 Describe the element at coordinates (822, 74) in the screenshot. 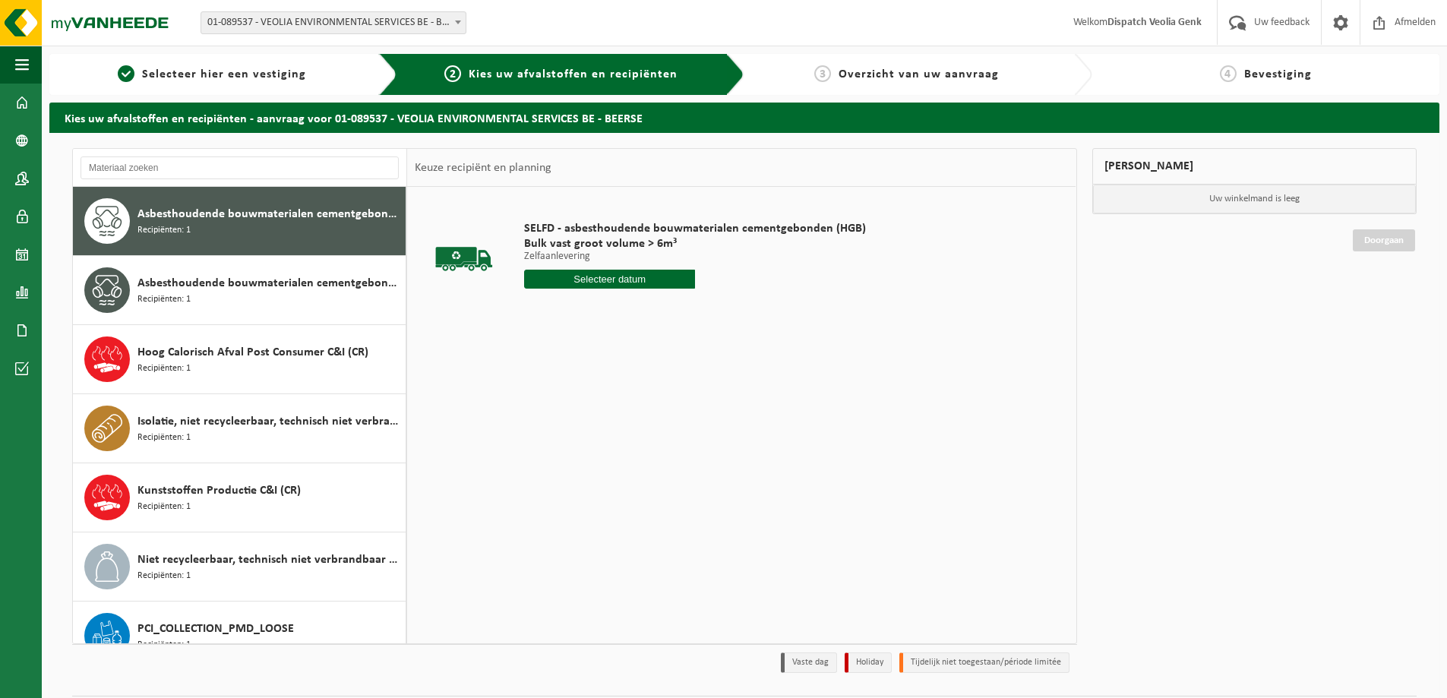

I see `span: 3` at that location.